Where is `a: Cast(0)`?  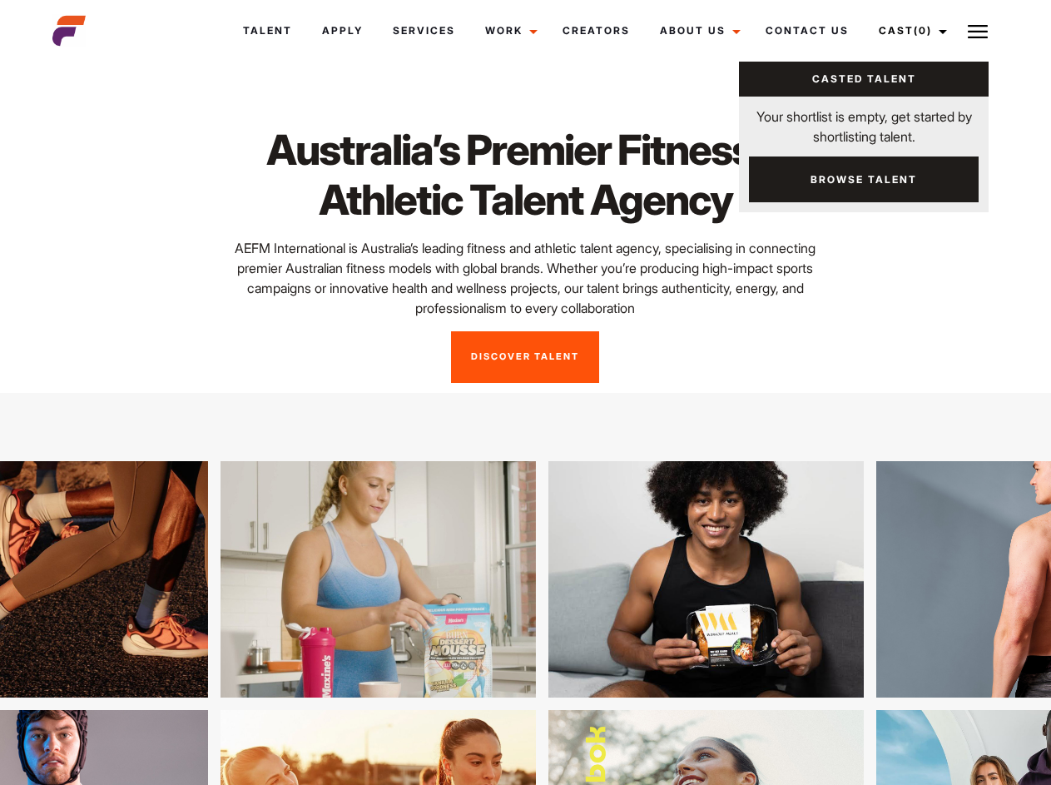 a: Cast(0) is located at coordinates (910, 31).